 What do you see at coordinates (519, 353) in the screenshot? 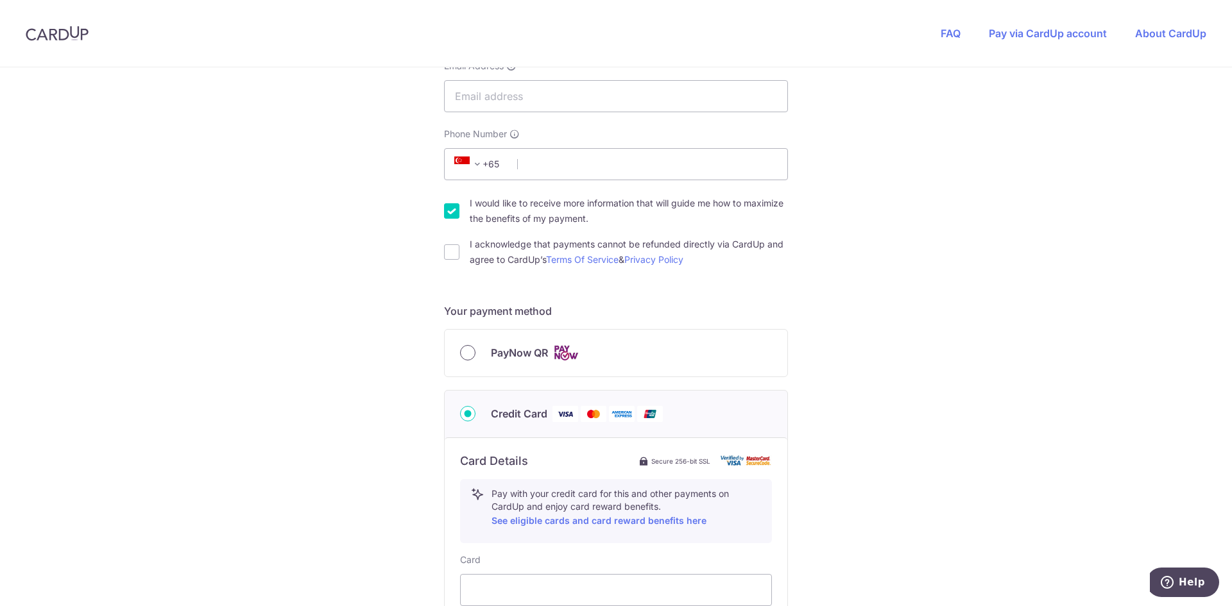
I see `span: PayNow QR` at bounding box center [519, 353].